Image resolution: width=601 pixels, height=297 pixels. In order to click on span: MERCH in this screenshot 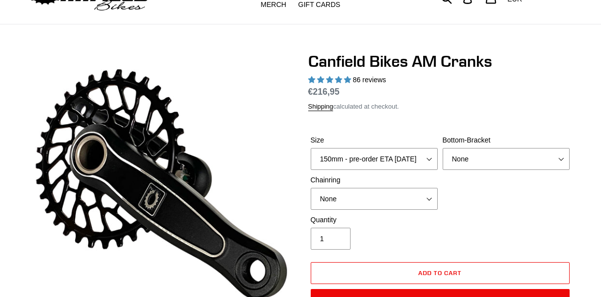, I will do `click(273, 4)`.